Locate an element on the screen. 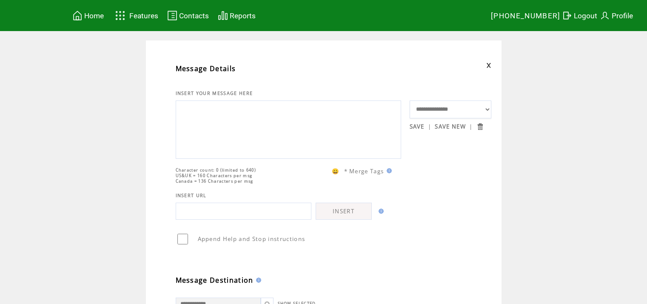  span: US&UK = 160 Characters per msg is located at coordinates (214, 175).